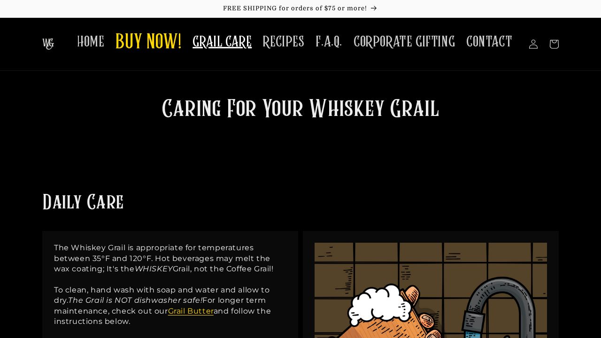  Describe the element at coordinates (329, 42) in the screenshot. I see `a: F.A.Q.` at that location.